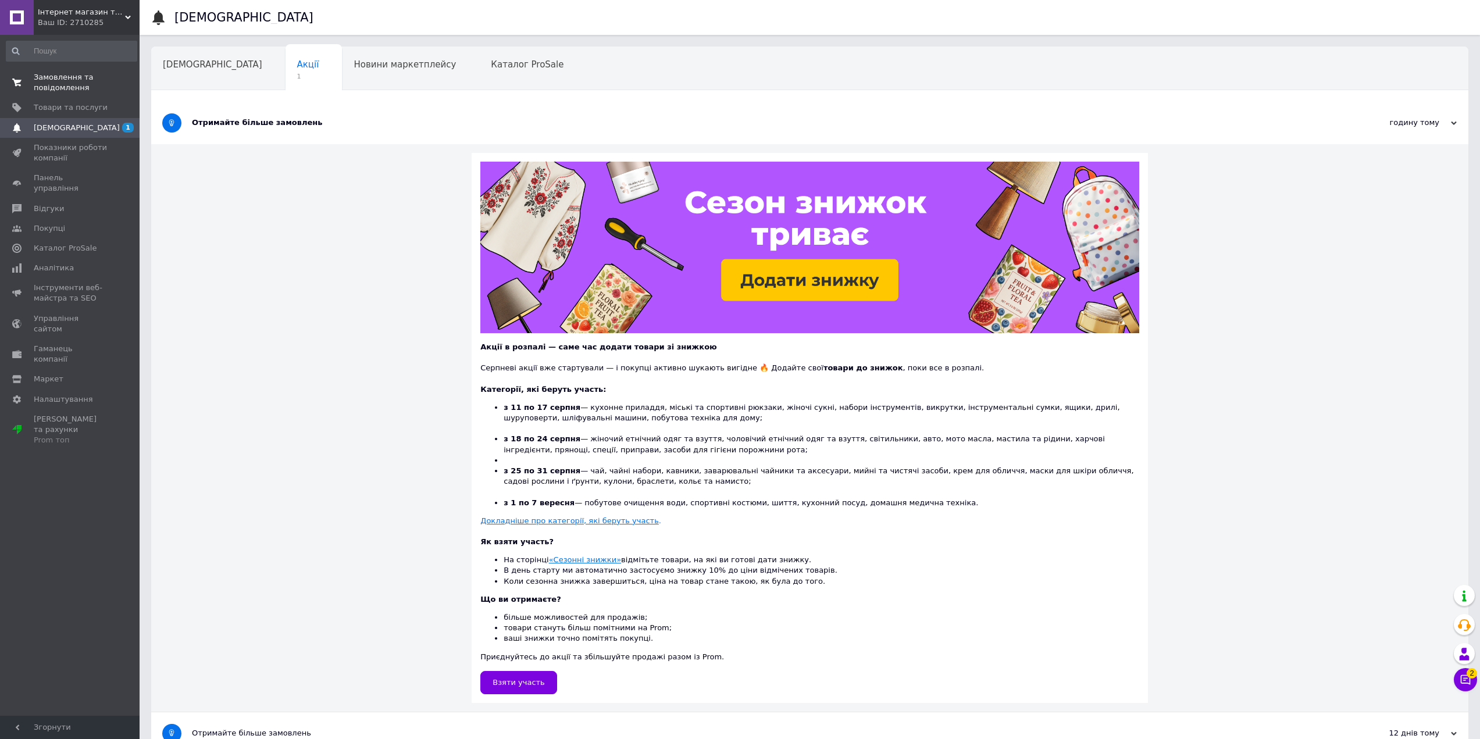 The width and height of the screenshot is (1480, 739). What do you see at coordinates (543, 389) in the screenshot?
I see `b: Категорії, які беруть участь:` at bounding box center [543, 389].